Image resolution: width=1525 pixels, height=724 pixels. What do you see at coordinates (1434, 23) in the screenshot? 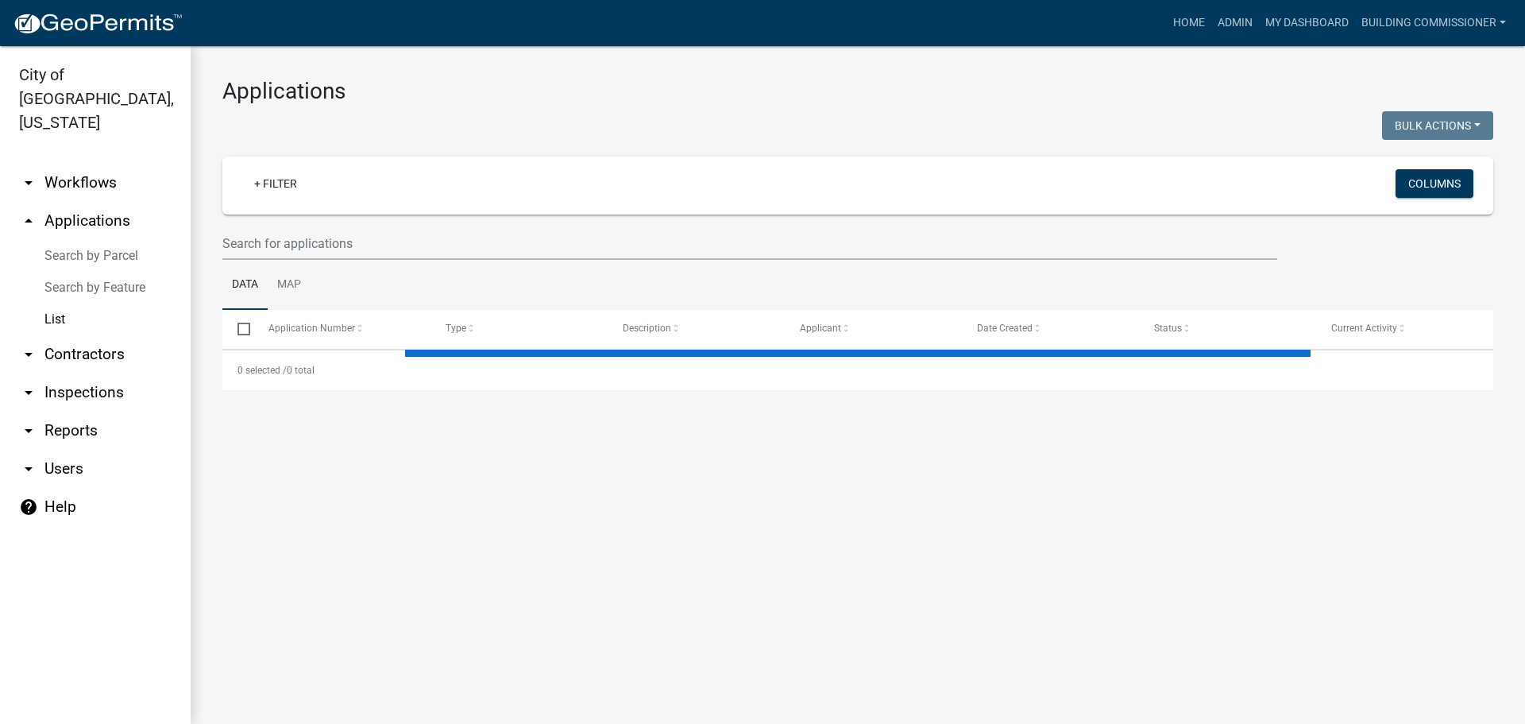
I see `a: Building Commissioner` at bounding box center [1434, 23].